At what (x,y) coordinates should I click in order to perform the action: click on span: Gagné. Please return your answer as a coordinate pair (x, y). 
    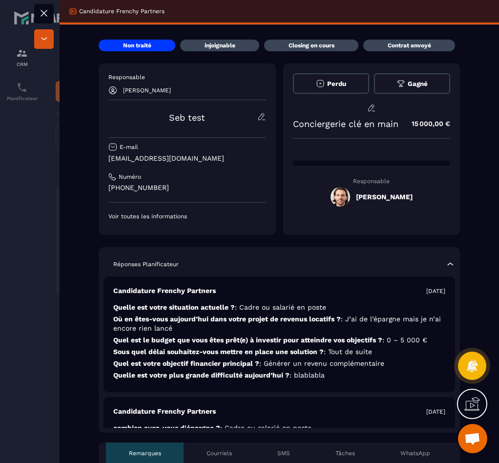
    Looking at the image, I should click on (417, 83).